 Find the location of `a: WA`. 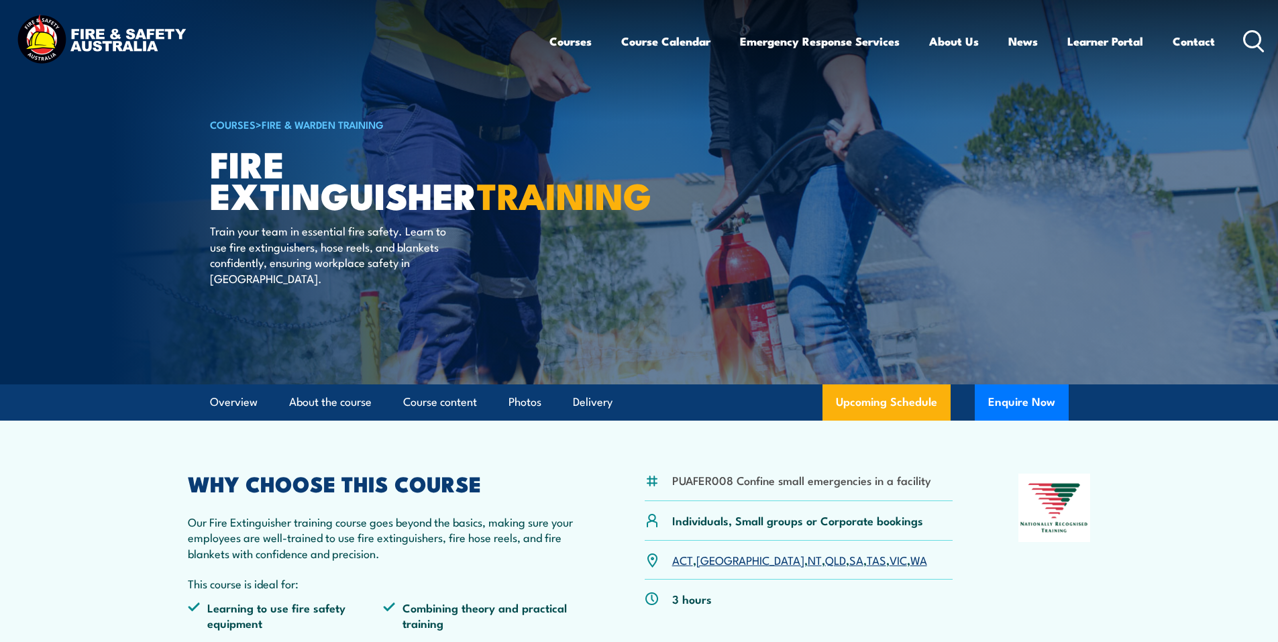

a: WA is located at coordinates (918, 559).